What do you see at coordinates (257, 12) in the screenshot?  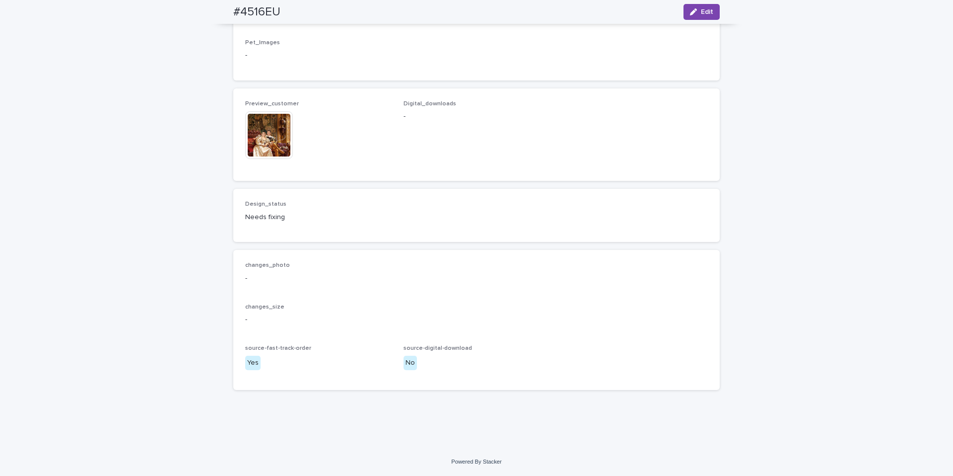 I see `h2: #4516EU` at bounding box center [257, 12].